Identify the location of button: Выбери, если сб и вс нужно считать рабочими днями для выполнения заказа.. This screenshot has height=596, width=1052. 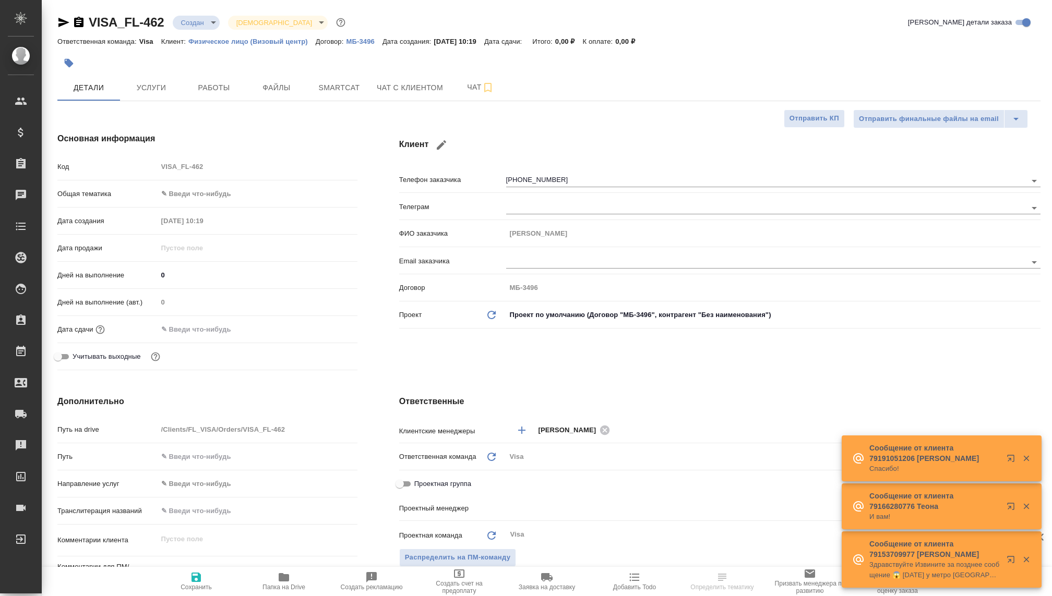
(155, 357).